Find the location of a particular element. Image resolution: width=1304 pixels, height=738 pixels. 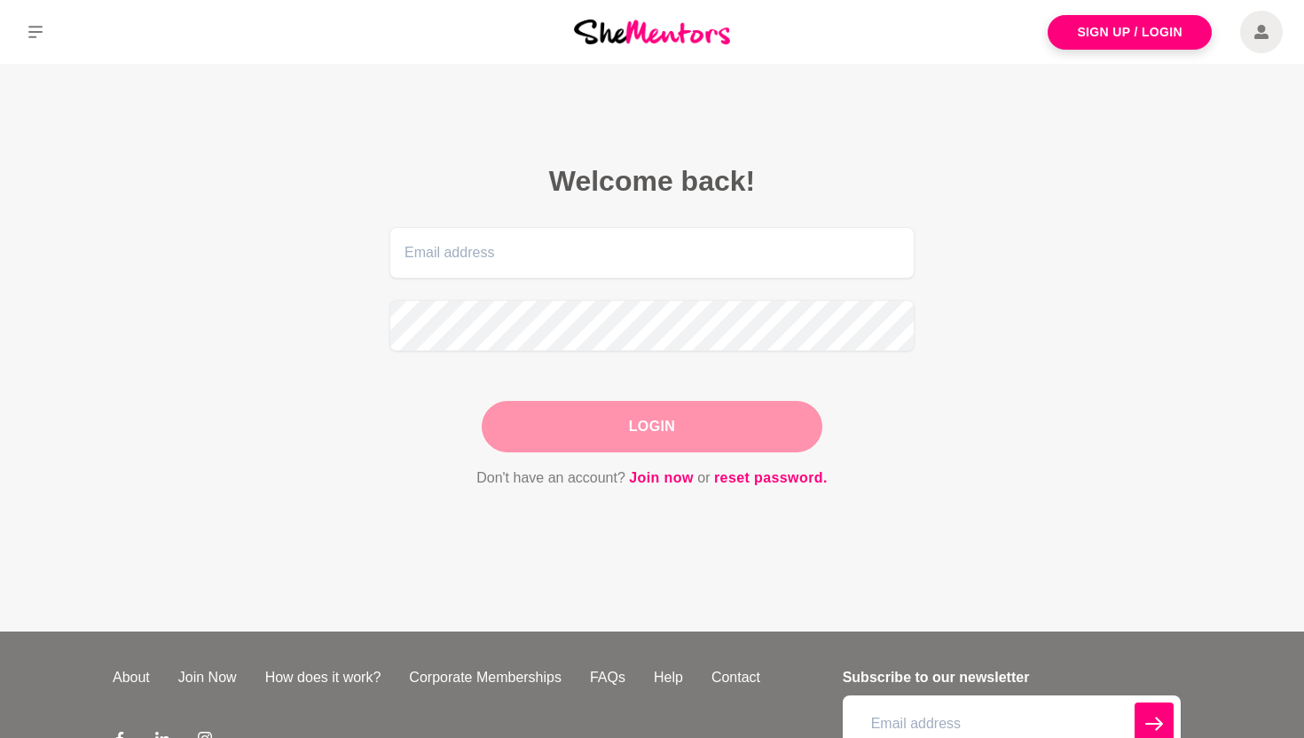

input: Email address is located at coordinates (652, 253).